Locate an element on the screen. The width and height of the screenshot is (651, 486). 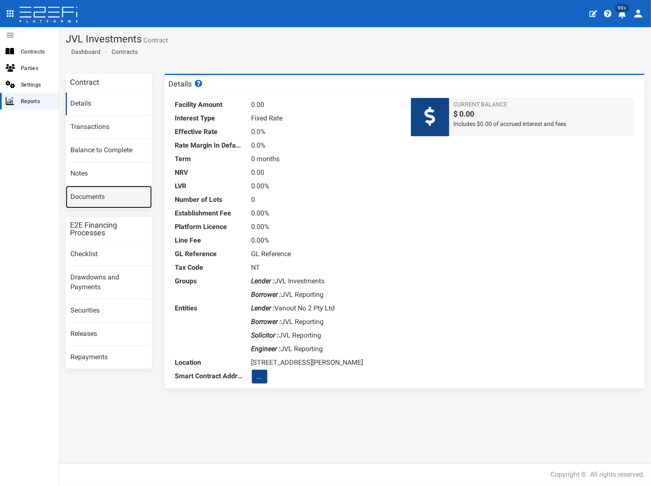
dt: Entities is located at coordinates (209, 308).